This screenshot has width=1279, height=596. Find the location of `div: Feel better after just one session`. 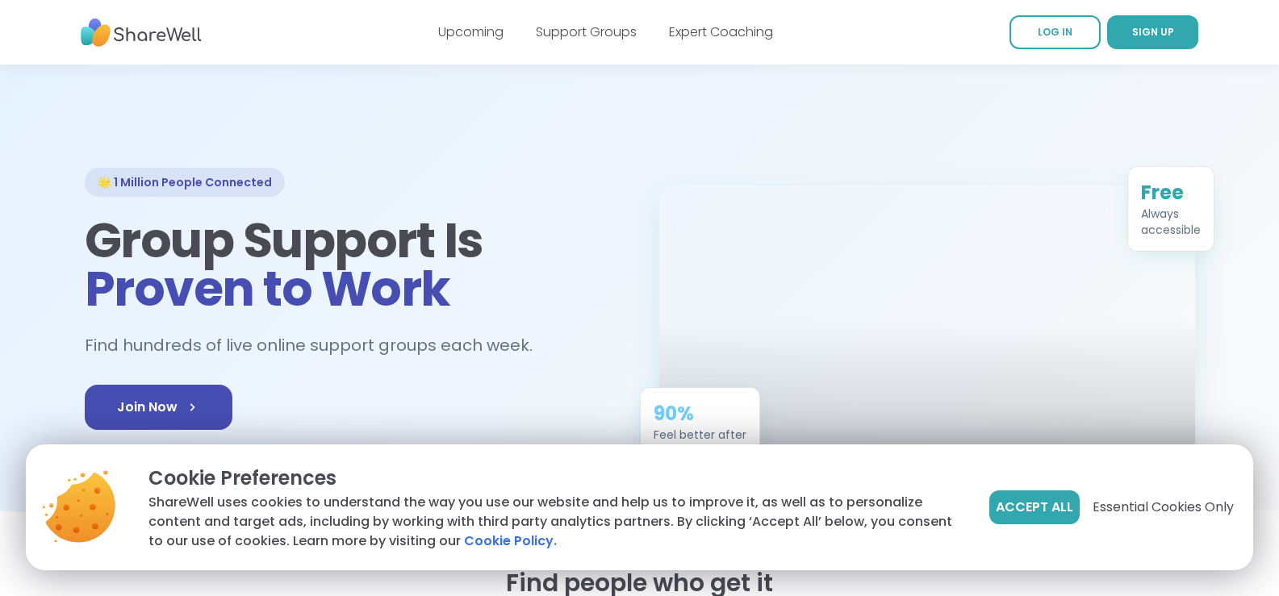

div: Feel better after just one session is located at coordinates (700, 443).